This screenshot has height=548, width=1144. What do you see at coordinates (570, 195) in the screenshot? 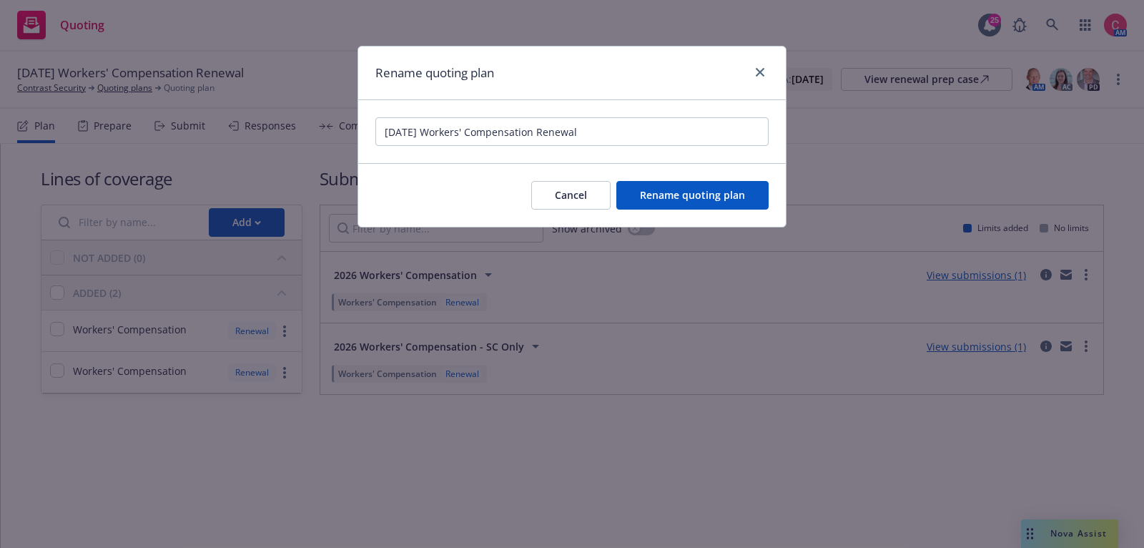
I see `button: Cancel` at bounding box center [570, 195].